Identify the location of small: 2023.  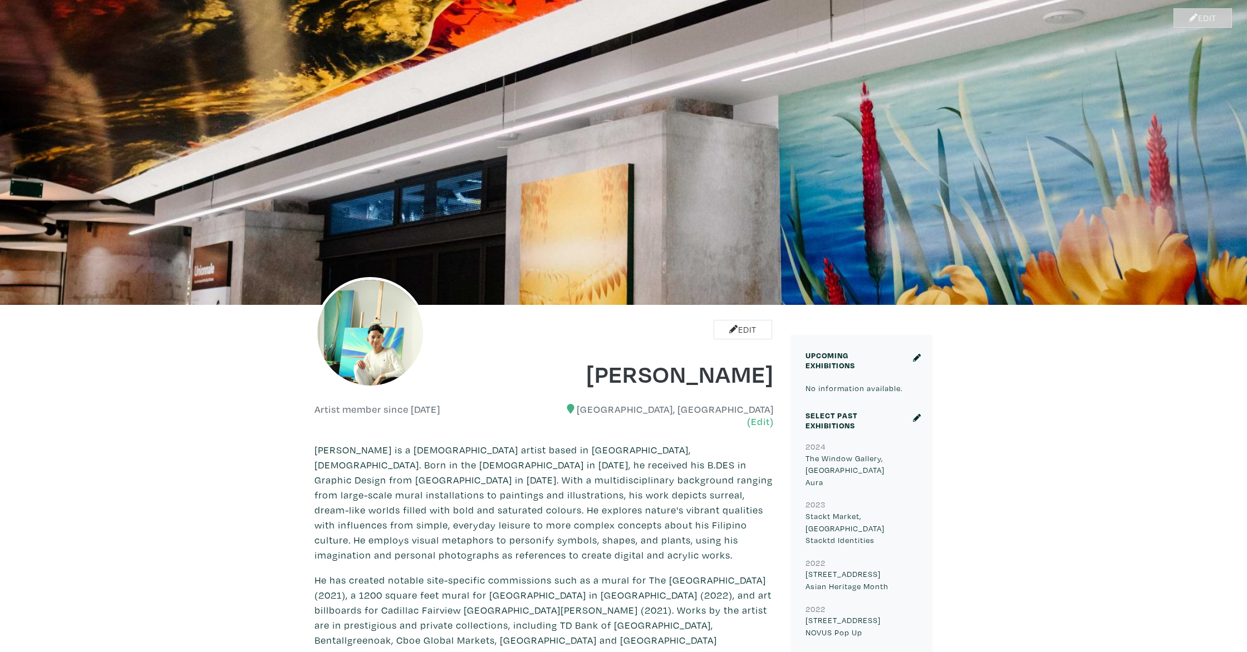
(815, 504).